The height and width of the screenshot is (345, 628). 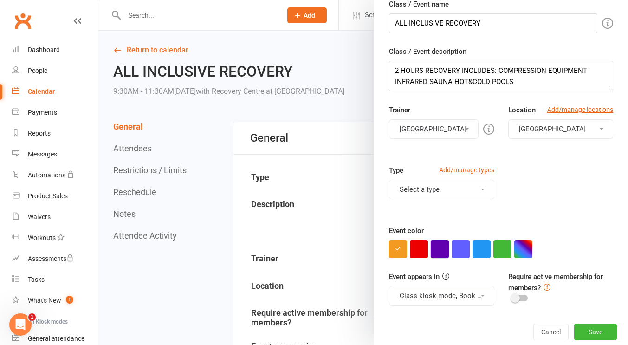 I want to click on div: What's New, so click(x=45, y=300).